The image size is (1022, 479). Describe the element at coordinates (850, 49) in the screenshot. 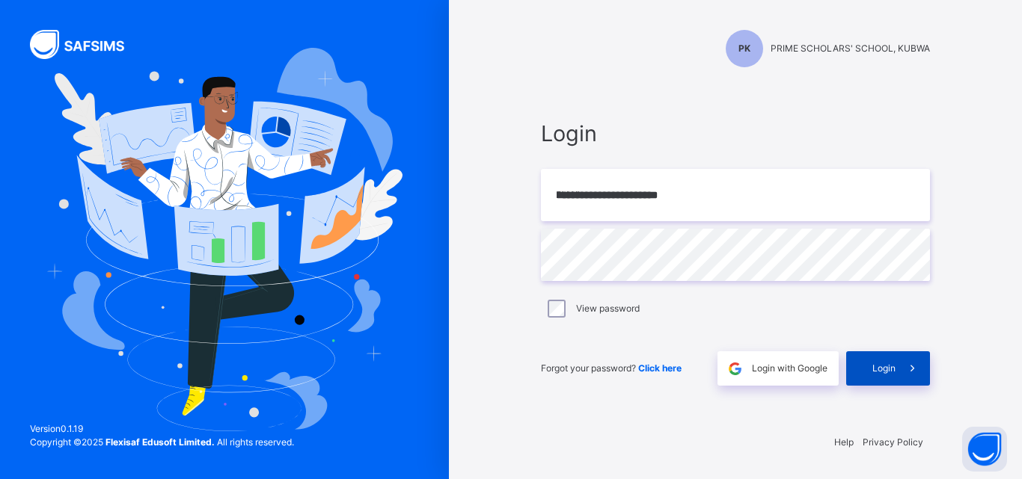

I see `span: PRIME SCHOLARS' SCHOOL, KUBWA` at that location.